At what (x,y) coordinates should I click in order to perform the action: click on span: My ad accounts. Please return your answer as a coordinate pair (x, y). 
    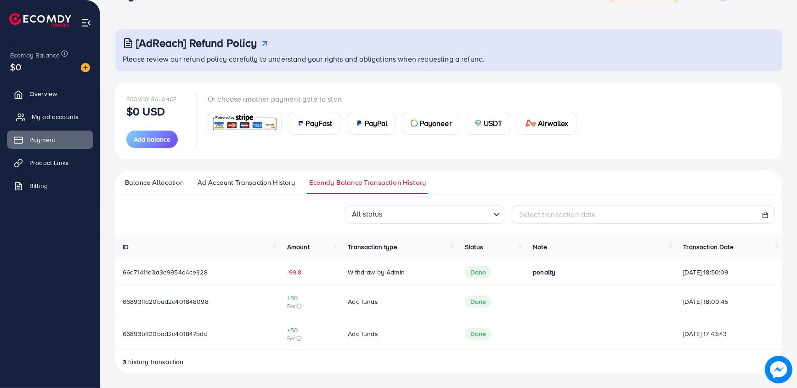
    Looking at the image, I should click on (55, 117).